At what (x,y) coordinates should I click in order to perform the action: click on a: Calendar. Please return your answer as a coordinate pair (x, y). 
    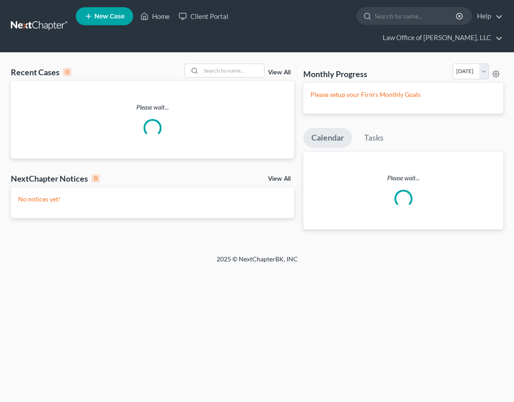
    Looking at the image, I should click on (327, 138).